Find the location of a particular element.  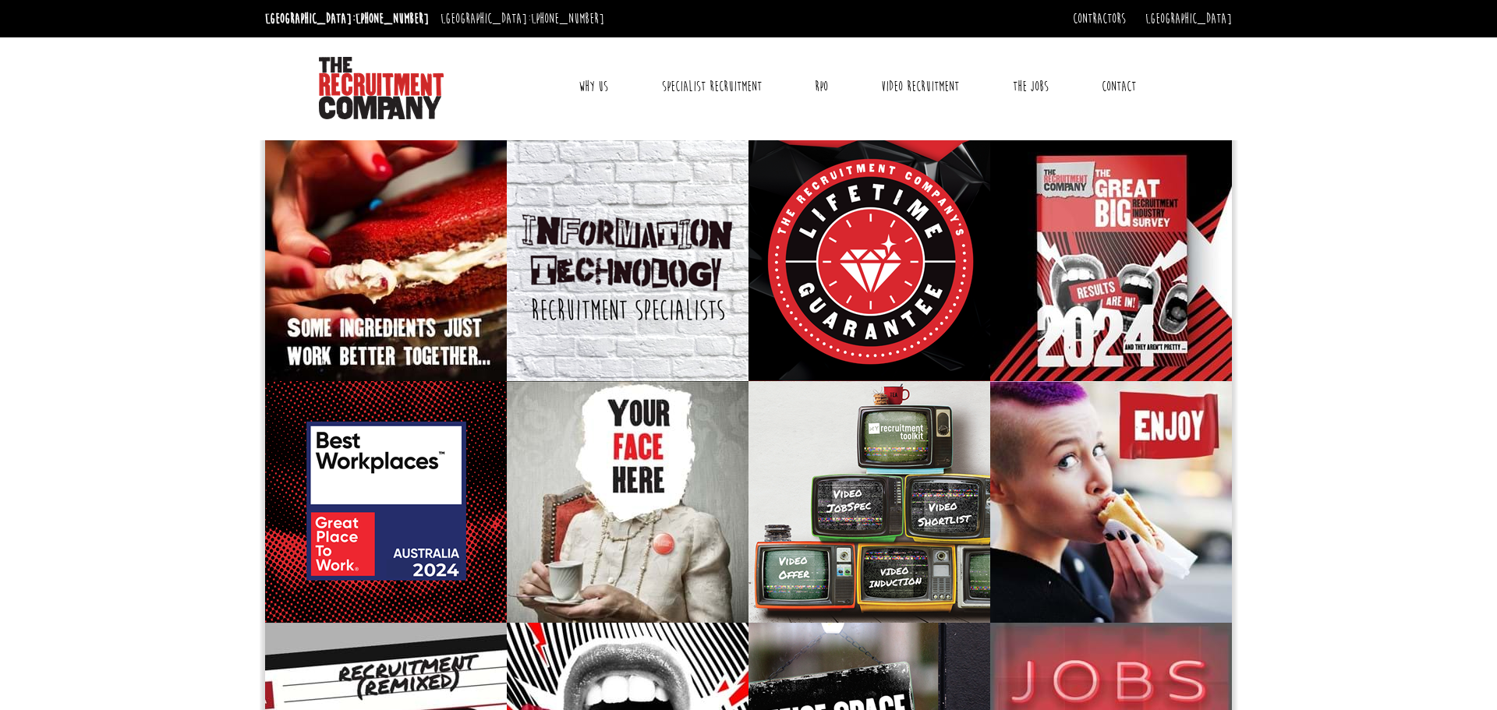

a: Specialist Recruitment is located at coordinates (712, 87).